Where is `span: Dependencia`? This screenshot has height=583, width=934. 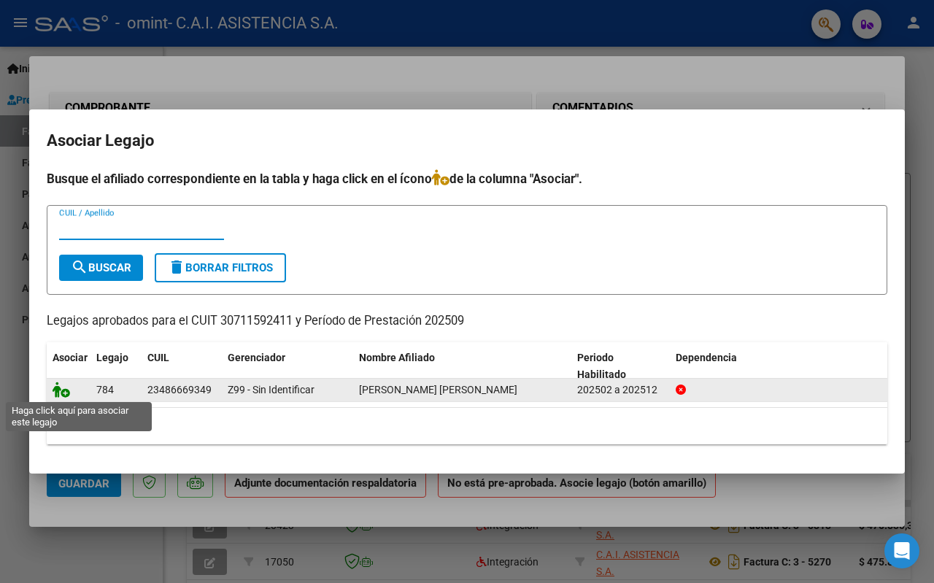 span: Dependencia is located at coordinates (706, 358).